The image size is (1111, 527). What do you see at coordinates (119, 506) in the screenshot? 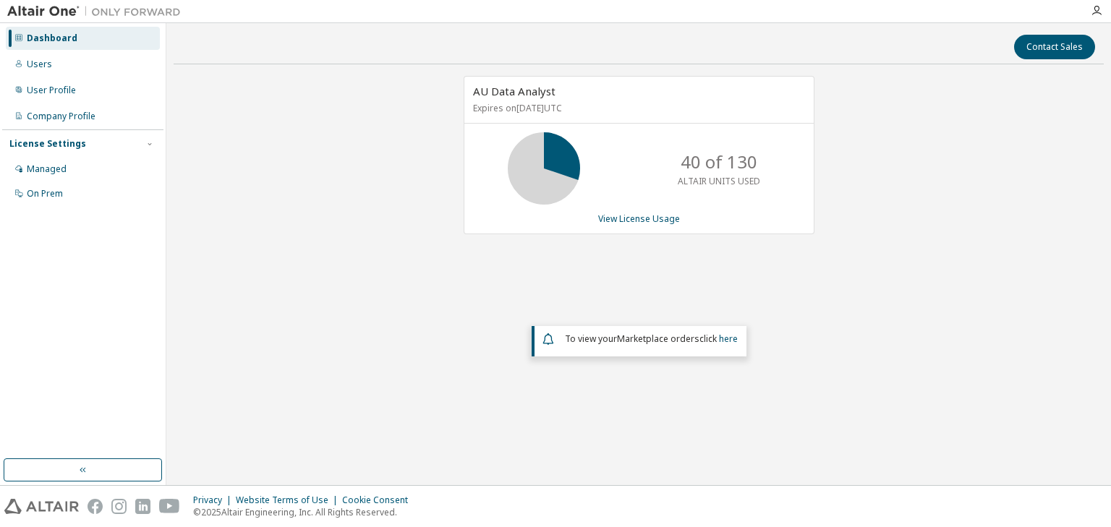
I see `img: instagram.svg` at bounding box center [119, 506].